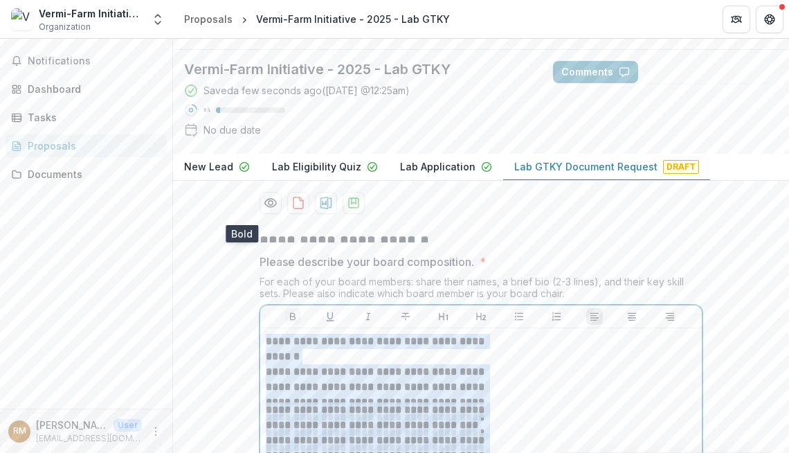 The width and height of the screenshot is (789, 453). What do you see at coordinates (86, 117) in the screenshot?
I see `a: Tasks` at bounding box center [86, 117].